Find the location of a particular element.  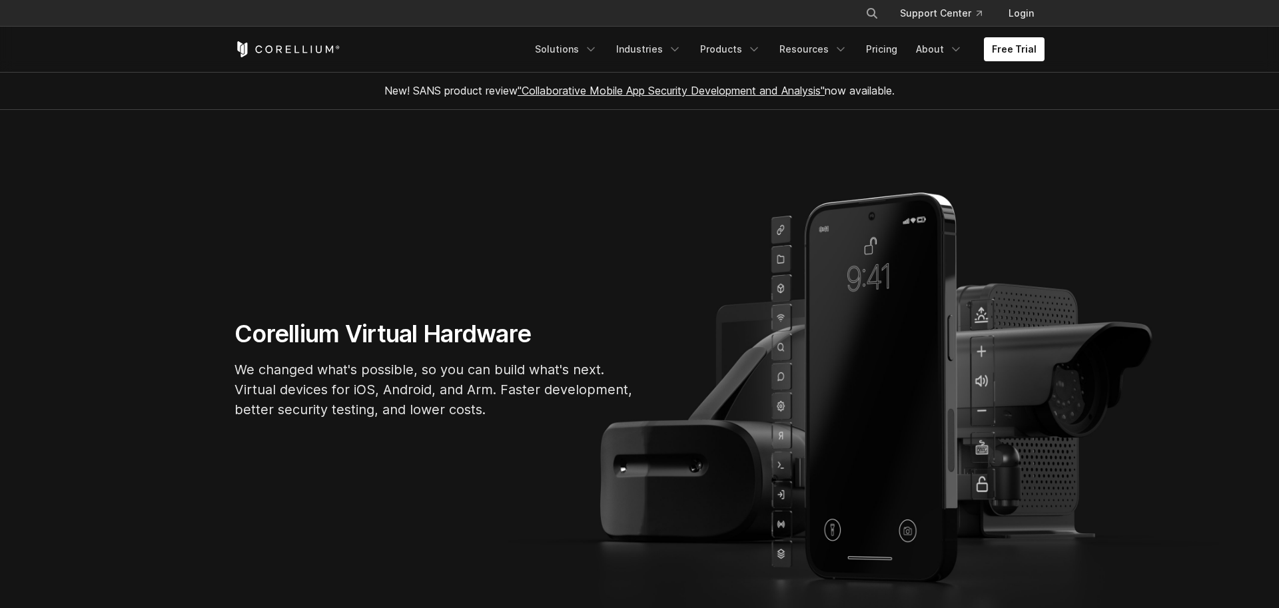

a: About is located at coordinates (939, 49).